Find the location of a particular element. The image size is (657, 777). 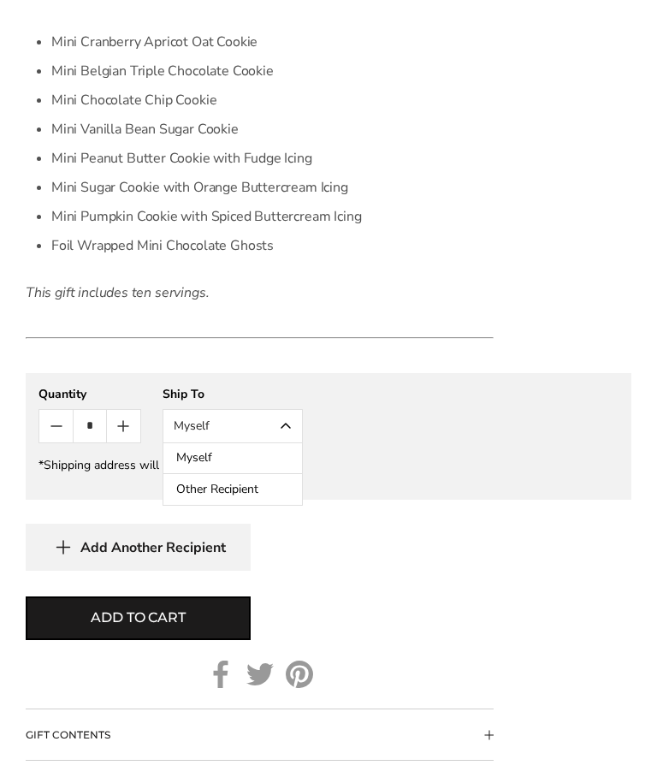

button: Collapsible block button is located at coordinates (259, 735).